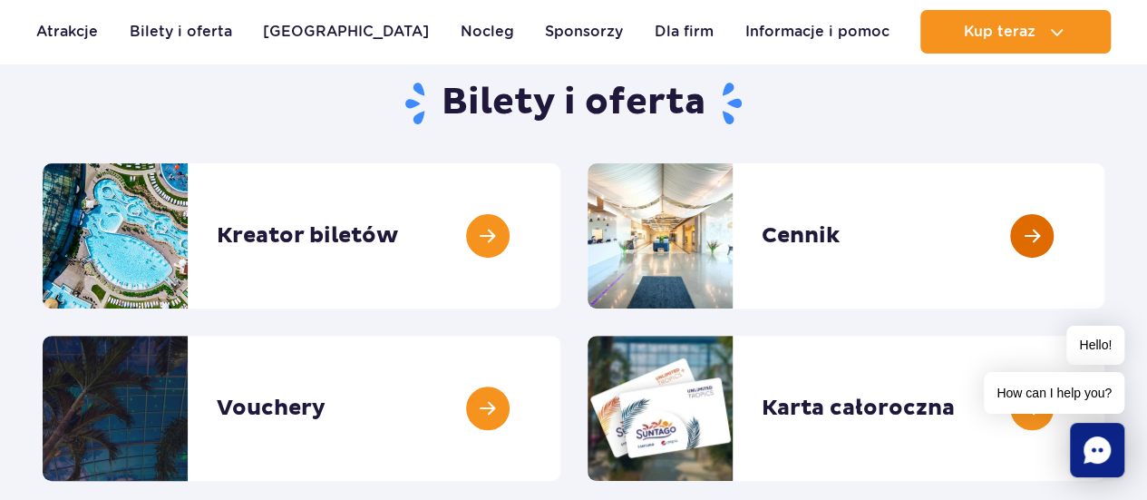 The image size is (1147, 500). I want to click on span: Kup teraz, so click(999, 32).